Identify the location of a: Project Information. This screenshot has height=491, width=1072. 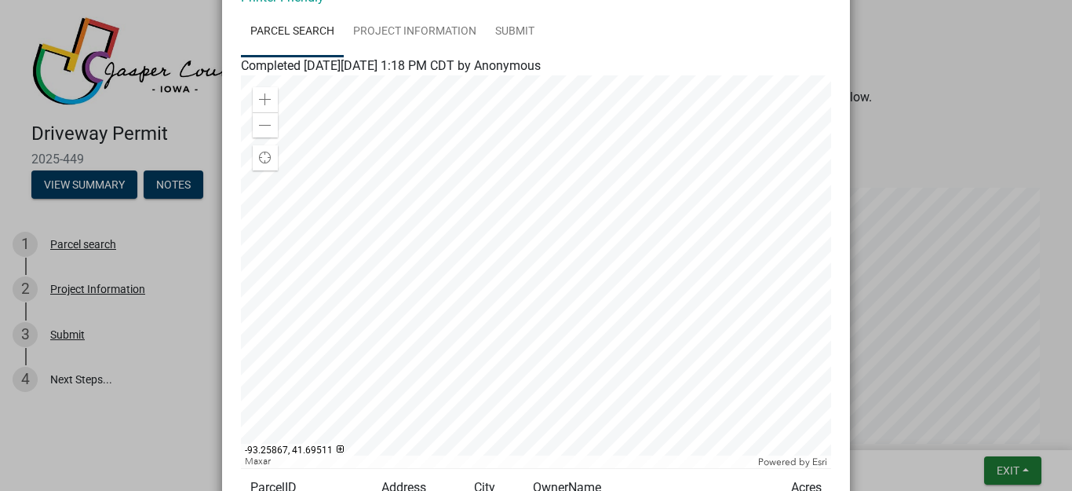
(414, 32).